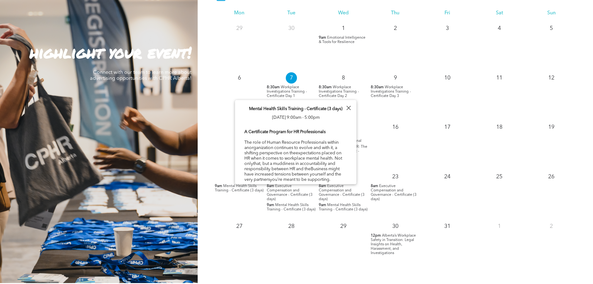  I want to click on div: Sat, so click(499, 13).